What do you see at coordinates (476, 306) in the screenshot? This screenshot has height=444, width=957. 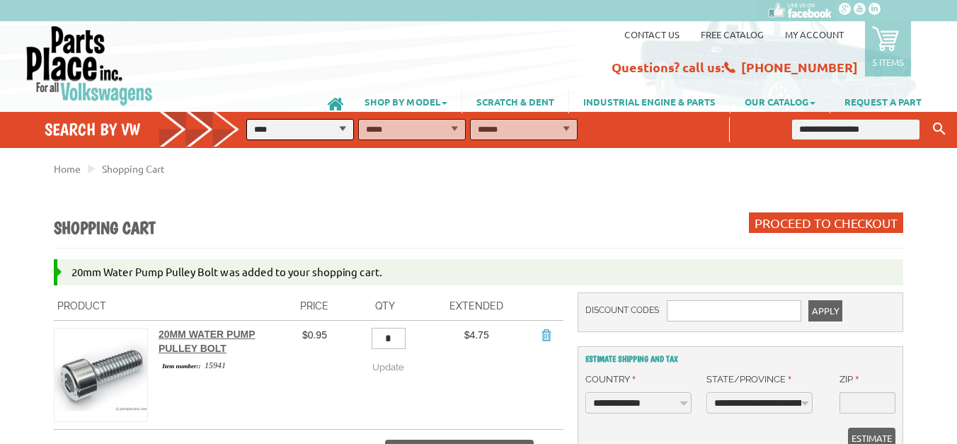 I see `th: Extended` at bounding box center [476, 306].